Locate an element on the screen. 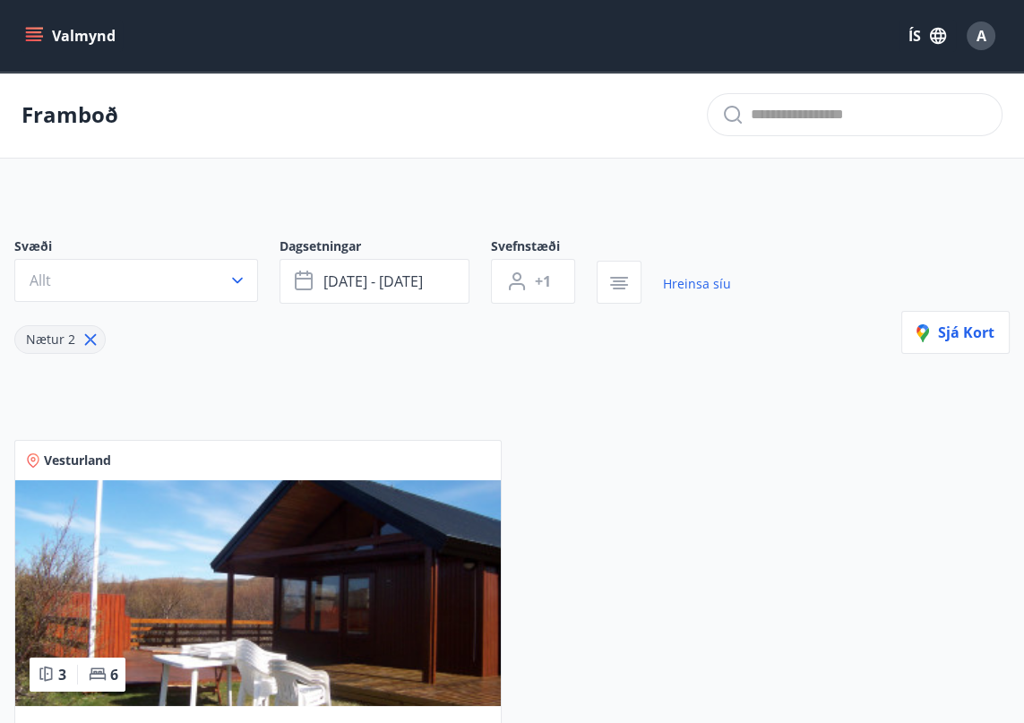 The image size is (1024, 723). a: Hreinsa síu is located at coordinates (697, 284).